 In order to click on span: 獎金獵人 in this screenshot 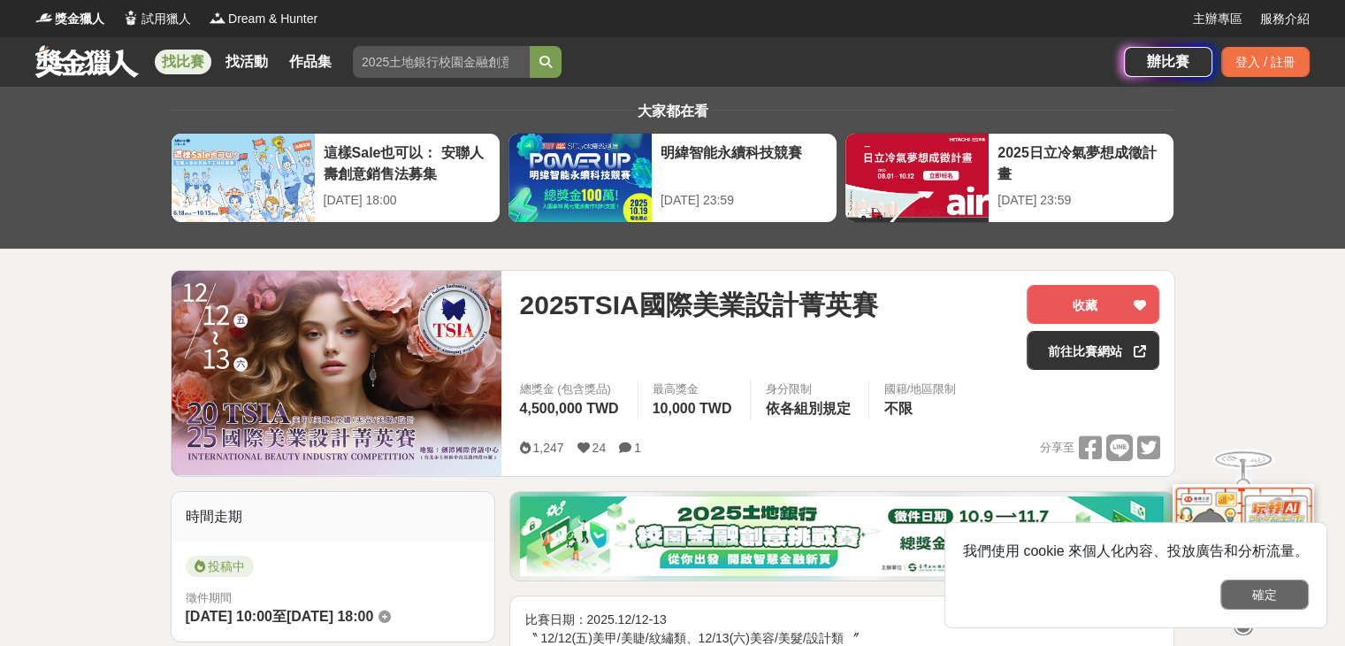, I will do `click(80, 19)`.